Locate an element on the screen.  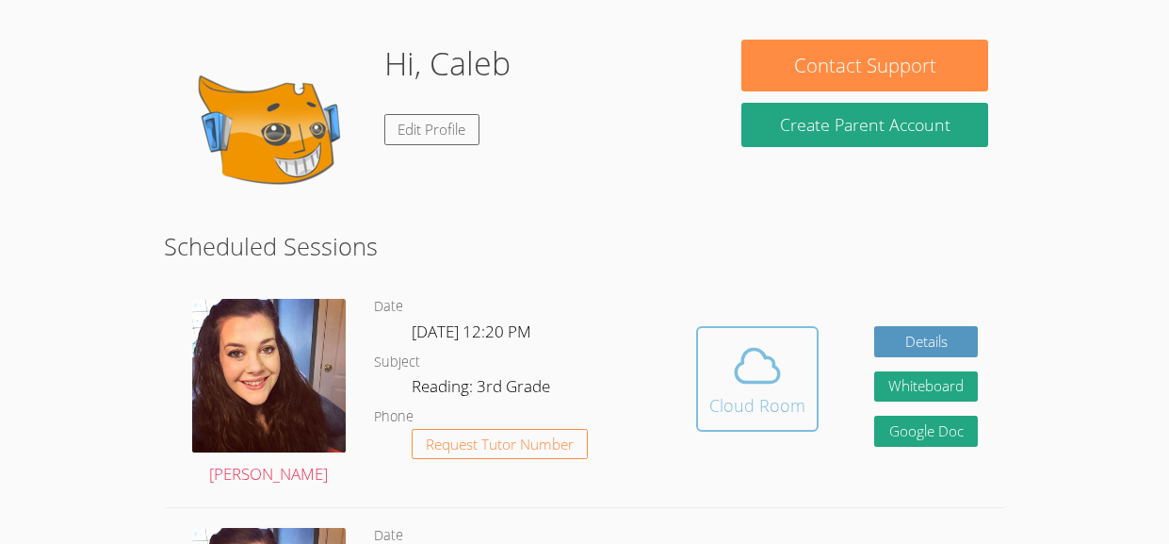
img: avatar.png is located at coordinates (268, 375).